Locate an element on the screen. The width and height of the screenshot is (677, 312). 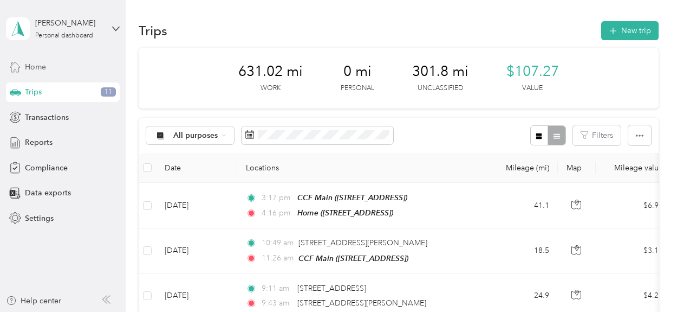
span: 3:17 pm is located at coordinates (277, 198).